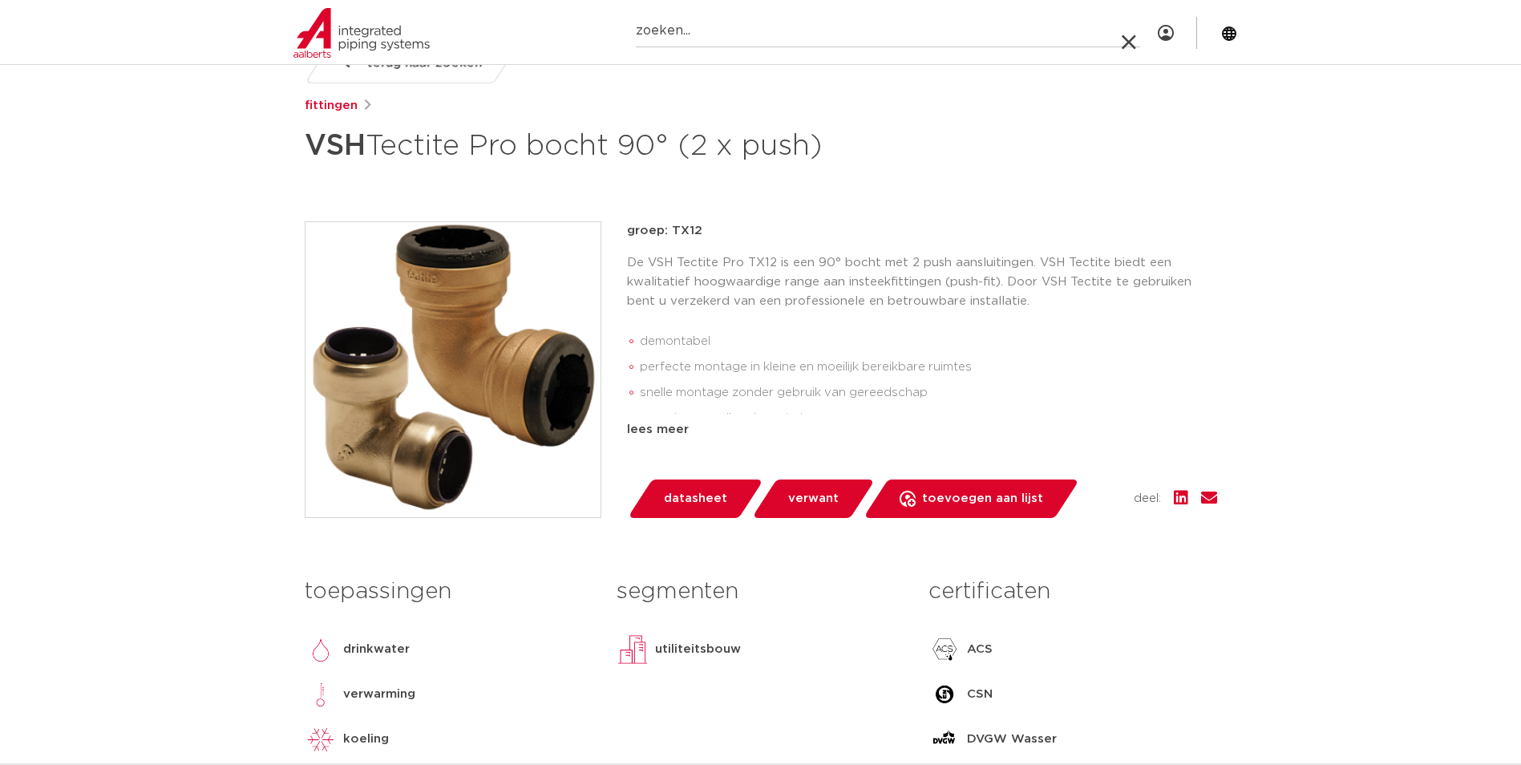 This screenshot has width=1521, height=765. What do you see at coordinates (633, 649) in the screenshot?
I see `img: utiliteitsbouw` at bounding box center [633, 649].